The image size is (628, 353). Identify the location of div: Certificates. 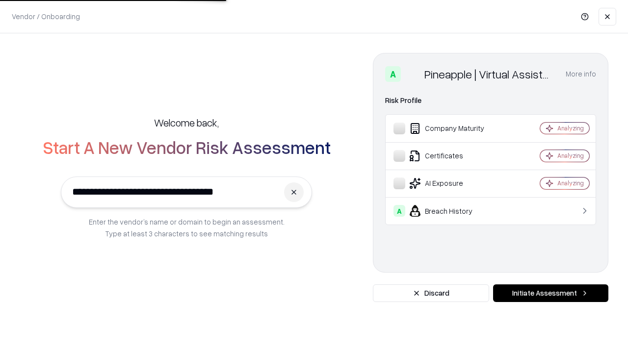
(452, 156).